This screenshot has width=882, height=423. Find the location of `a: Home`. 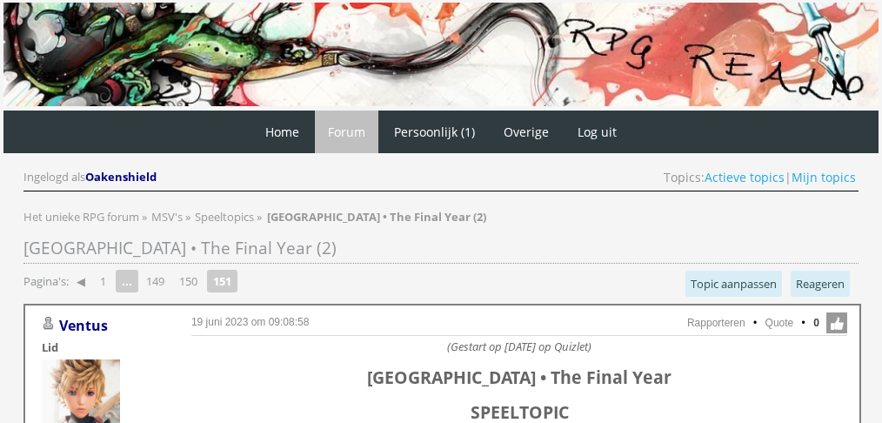

a: Home is located at coordinates (282, 131).